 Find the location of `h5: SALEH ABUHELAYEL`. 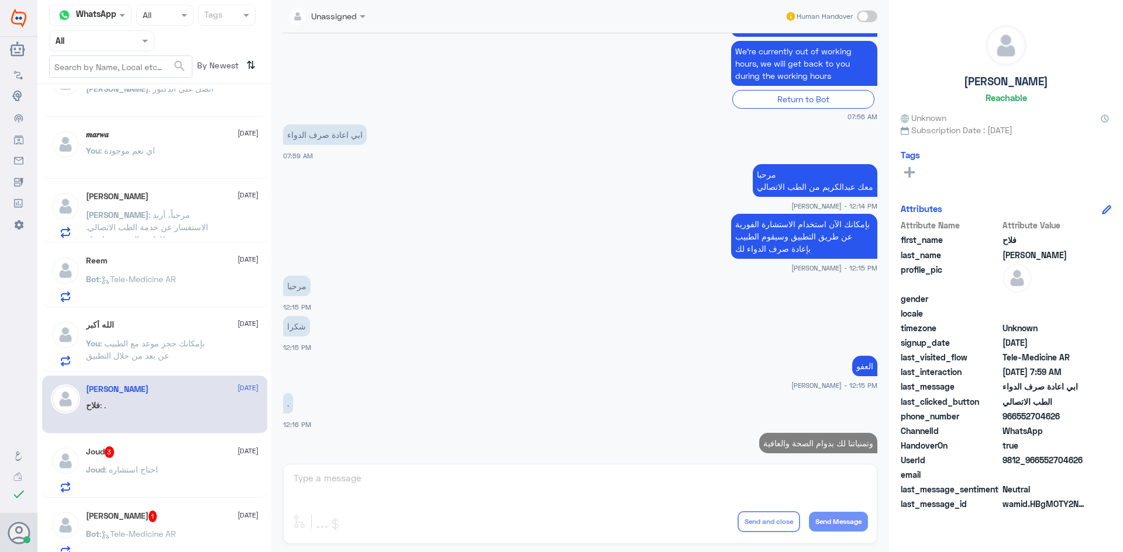

h5: SALEH ABUHELAYEL is located at coordinates (122, 517).